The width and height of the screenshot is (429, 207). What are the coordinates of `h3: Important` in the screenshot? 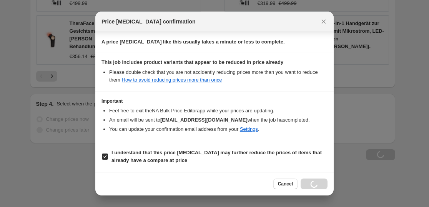 It's located at (215, 101).